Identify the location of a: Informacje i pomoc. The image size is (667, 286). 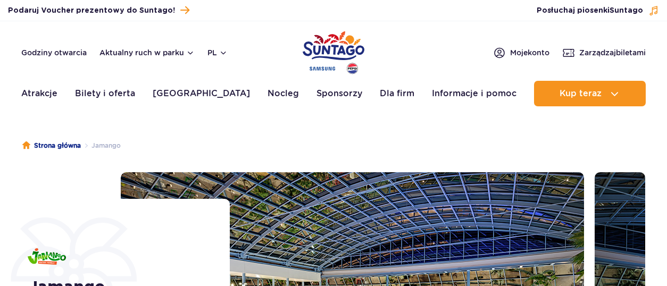
(474, 94).